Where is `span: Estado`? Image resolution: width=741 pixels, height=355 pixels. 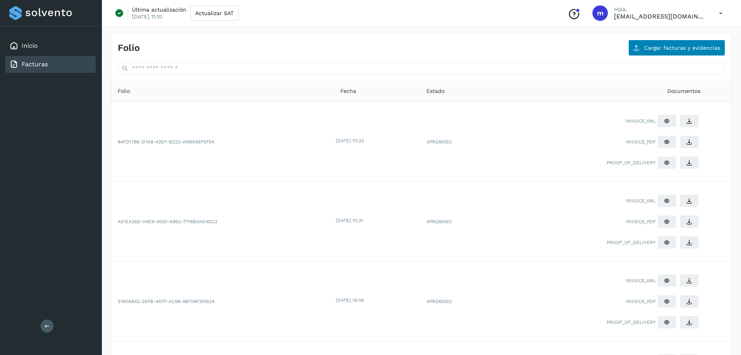
span: Estado is located at coordinates (435, 91).